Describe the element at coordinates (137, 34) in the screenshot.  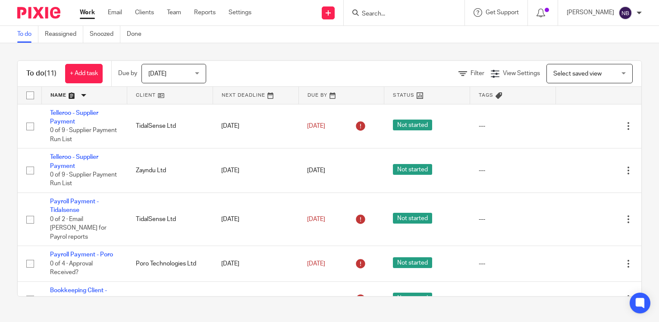
I see `a: Done` at that location.